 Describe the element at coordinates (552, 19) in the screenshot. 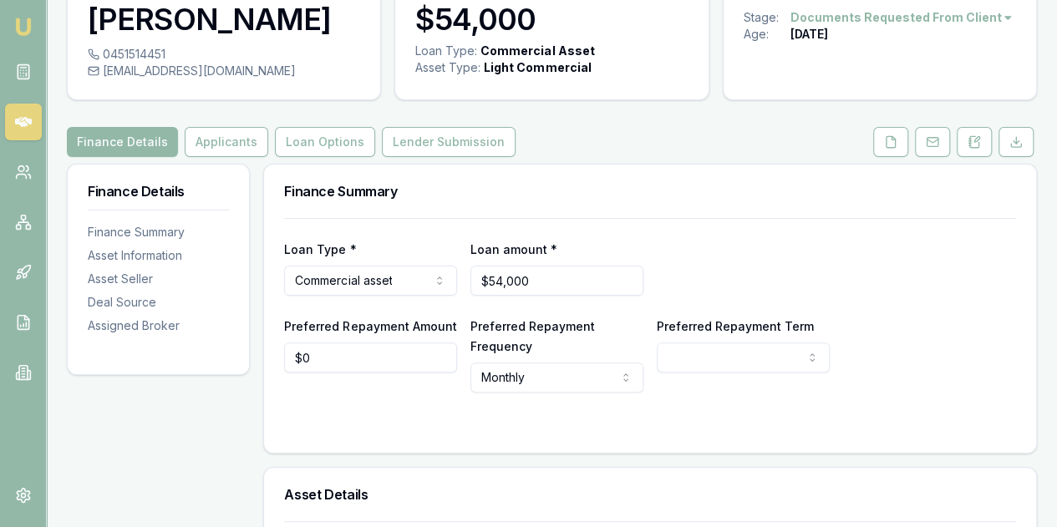

I see `h3: $54,000` at that location.